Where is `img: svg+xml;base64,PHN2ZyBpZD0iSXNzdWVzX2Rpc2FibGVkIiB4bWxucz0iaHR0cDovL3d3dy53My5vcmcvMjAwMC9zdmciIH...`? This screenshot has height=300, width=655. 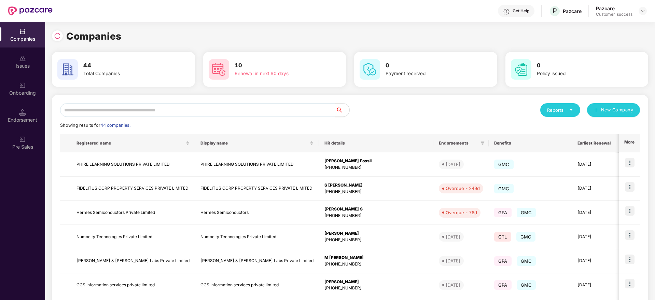 img: svg+xml;base64,PHN2ZyBpZD0iSXNzdWVzX2Rpc2FibGVkIiB4bWxucz0iaHR0cDovL3d3dy53My5vcmcvMjAwMC9zdmciIH... is located at coordinates (23, 58).